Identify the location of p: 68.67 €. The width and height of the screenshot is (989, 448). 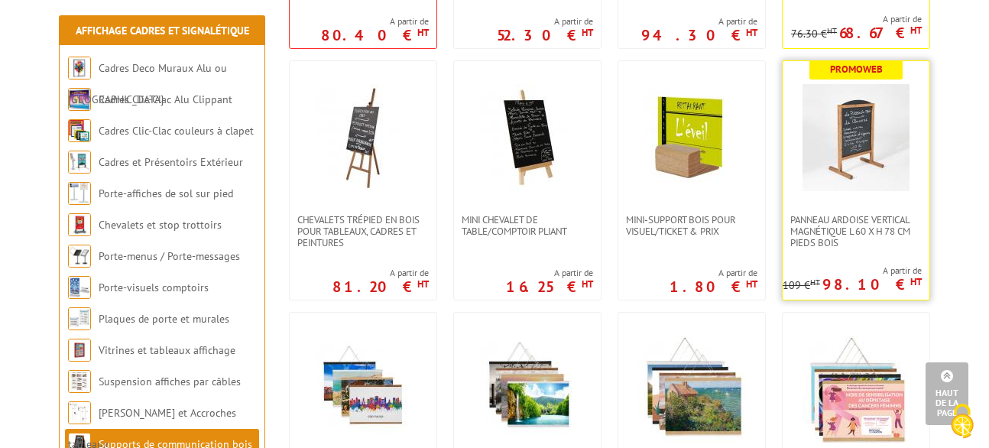
(880, 33).